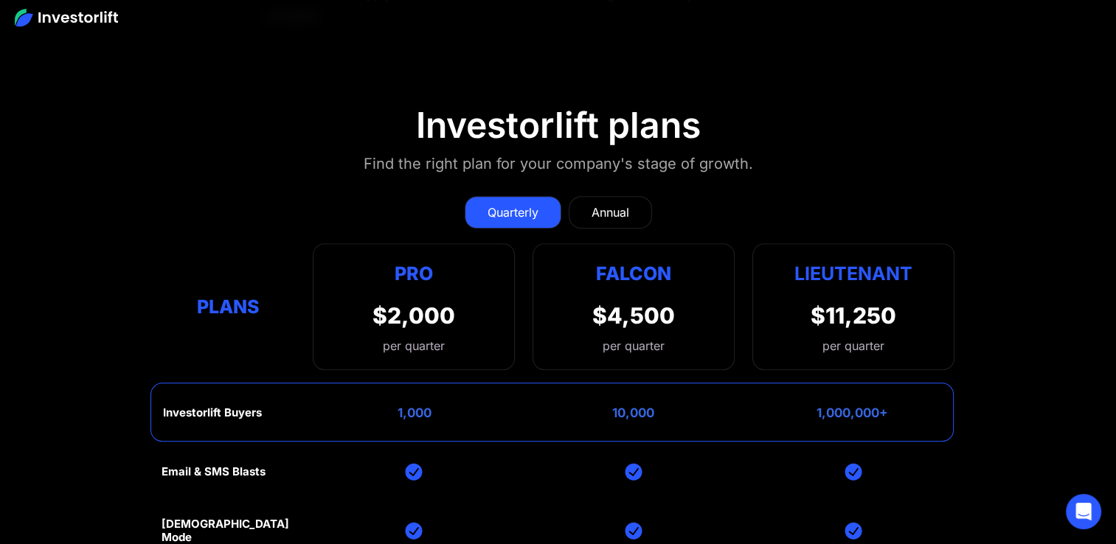  What do you see at coordinates (853, 316) in the screenshot?
I see `div: $11,250` at bounding box center [853, 316].